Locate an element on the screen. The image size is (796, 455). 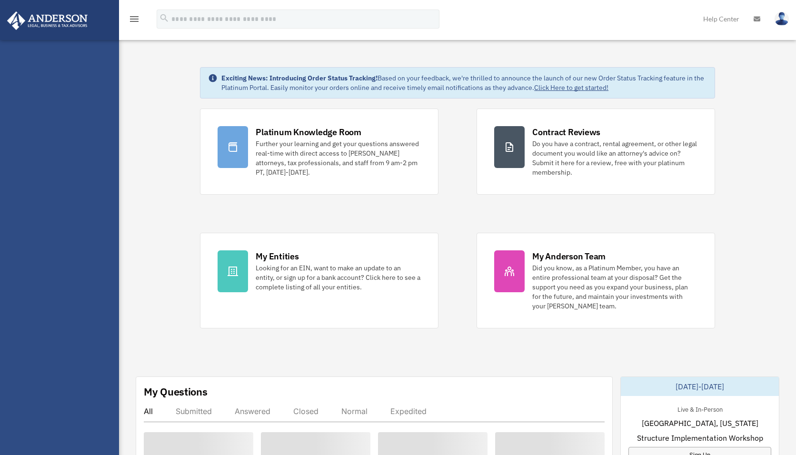
a: Click Here to get started! is located at coordinates (571, 88).